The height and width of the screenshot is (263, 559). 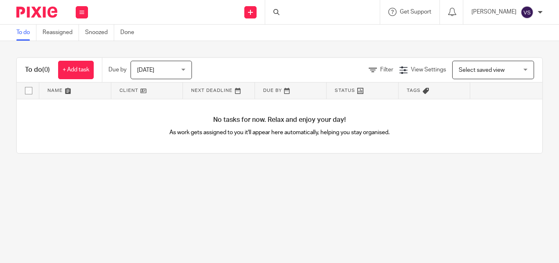 I want to click on img: Pixie, so click(x=37, y=12).